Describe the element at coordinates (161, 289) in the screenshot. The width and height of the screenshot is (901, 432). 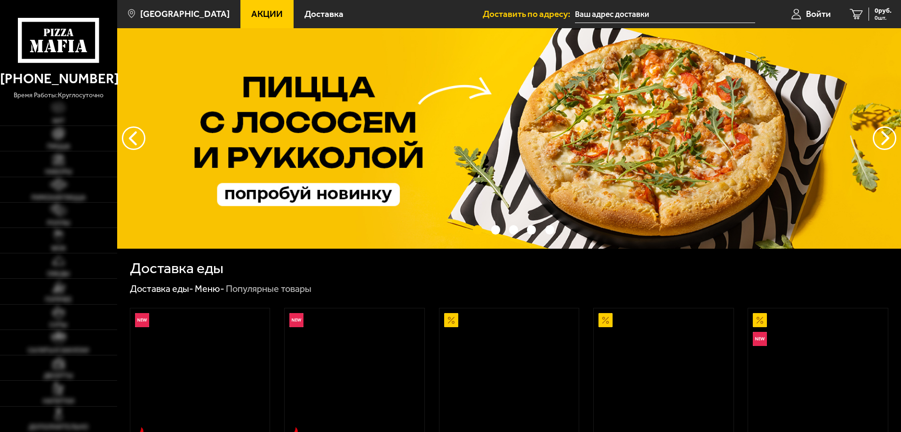
I see `a: Доставка еды-` at that location.